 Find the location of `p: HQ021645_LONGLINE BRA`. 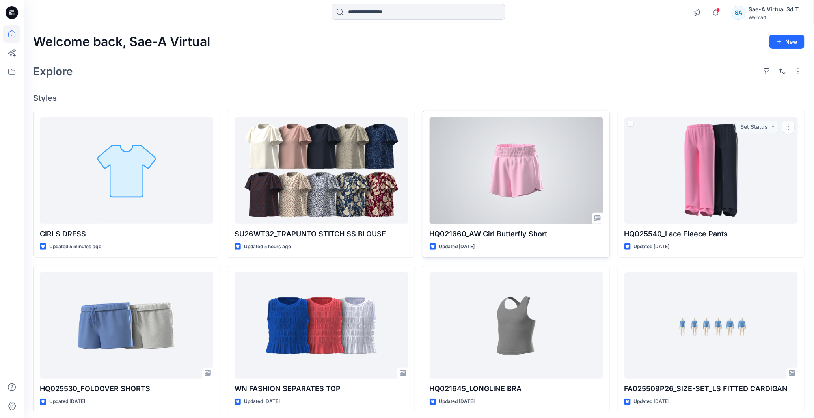

p: HQ021645_LONGLINE BRA is located at coordinates (517, 389).